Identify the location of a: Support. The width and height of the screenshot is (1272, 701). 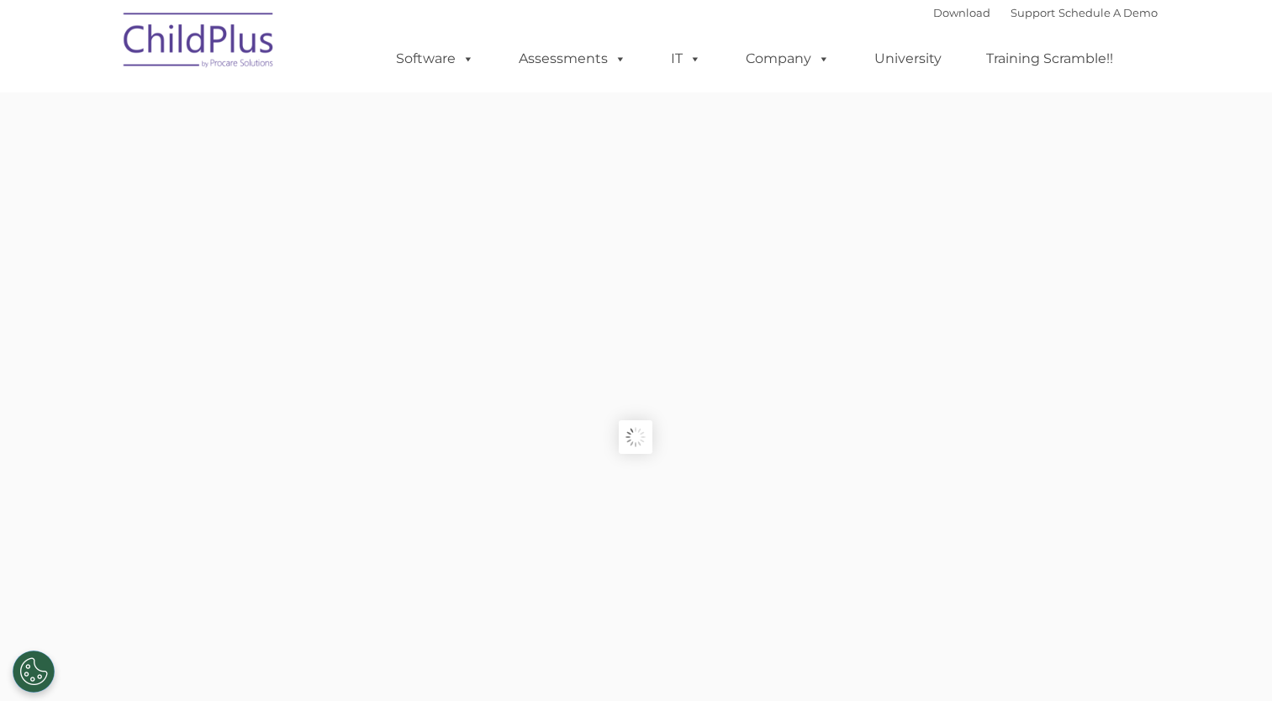
(1033, 13).